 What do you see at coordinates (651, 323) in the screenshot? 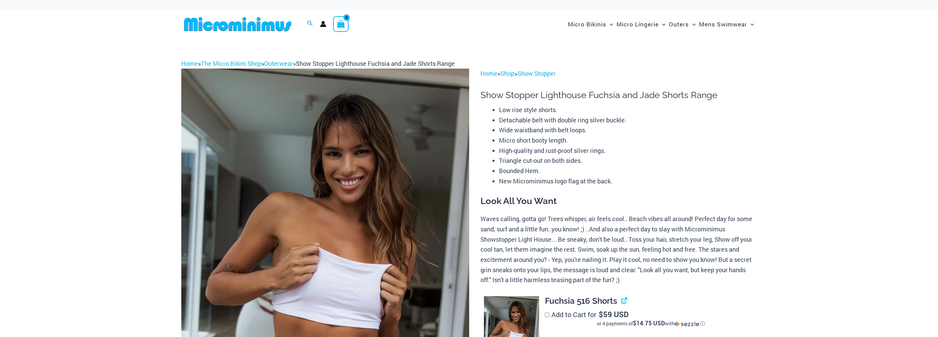
I see `div: or 4 payments of with` at bounding box center [651, 323].